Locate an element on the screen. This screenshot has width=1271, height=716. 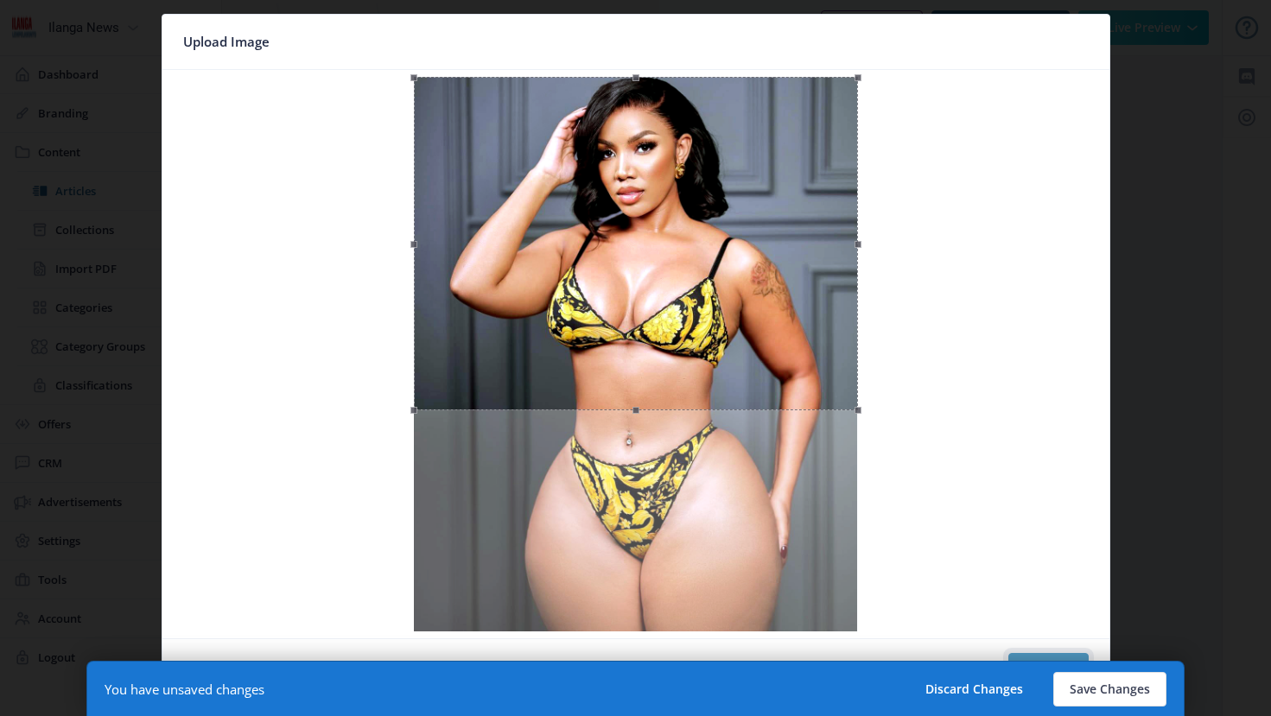
button: Cancel is located at coordinates (219, 670).